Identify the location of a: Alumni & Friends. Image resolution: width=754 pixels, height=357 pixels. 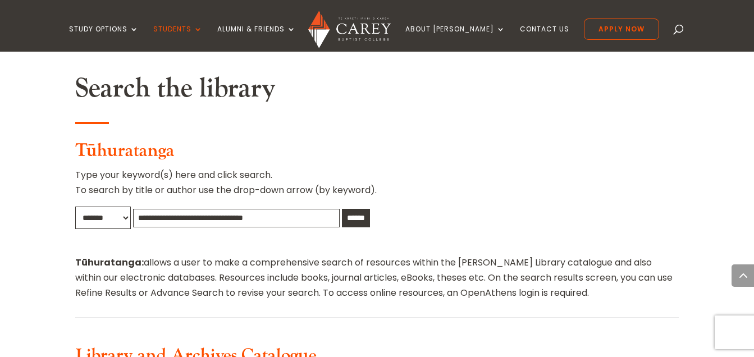
(257, 38).